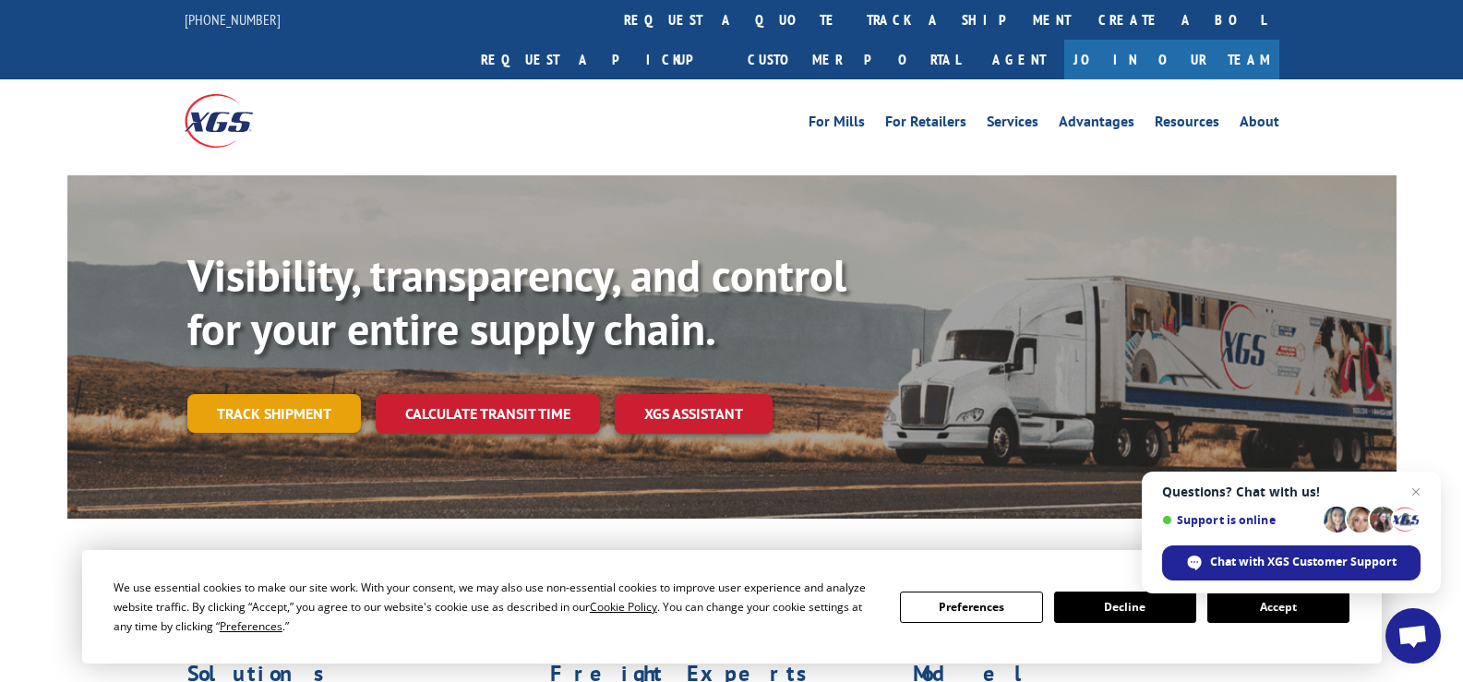  What do you see at coordinates (1278, 607) in the screenshot?
I see `button: Accept` at bounding box center [1278, 607].